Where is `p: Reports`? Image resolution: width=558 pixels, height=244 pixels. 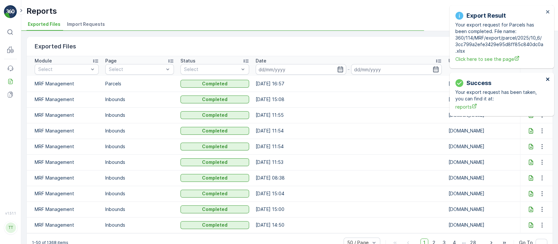
p: Reports is located at coordinates (41, 11).